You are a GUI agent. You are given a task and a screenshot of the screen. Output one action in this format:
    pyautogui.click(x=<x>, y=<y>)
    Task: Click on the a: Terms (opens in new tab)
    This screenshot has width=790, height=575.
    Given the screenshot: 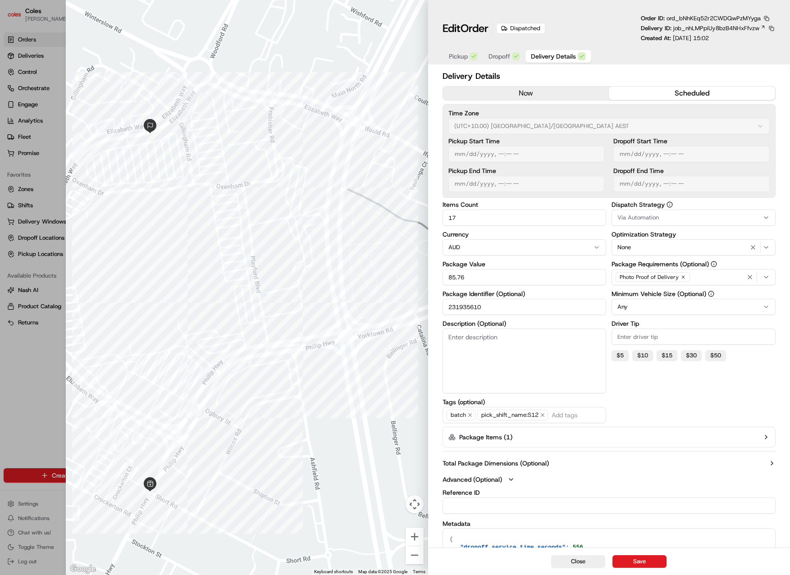 What is the action you would take?
    pyautogui.click(x=419, y=572)
    